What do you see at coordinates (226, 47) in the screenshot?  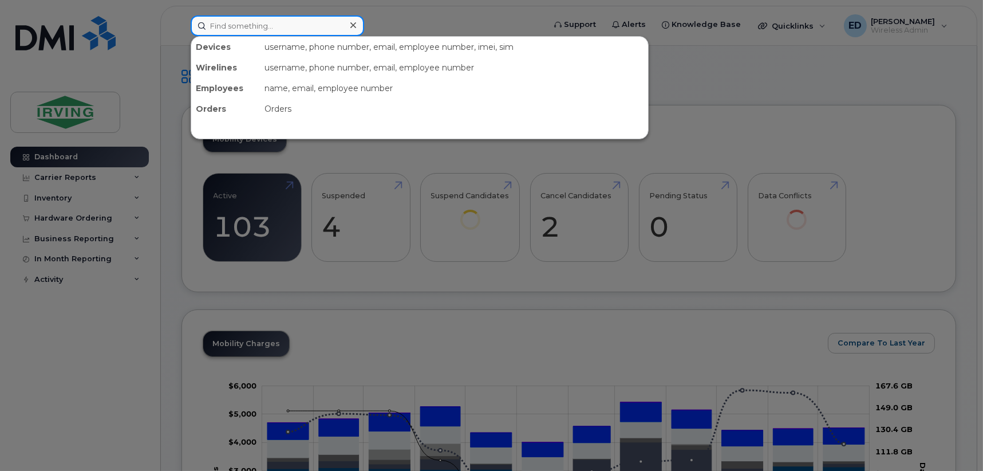 I see `div: Devices` at bounding box center [226, 47].